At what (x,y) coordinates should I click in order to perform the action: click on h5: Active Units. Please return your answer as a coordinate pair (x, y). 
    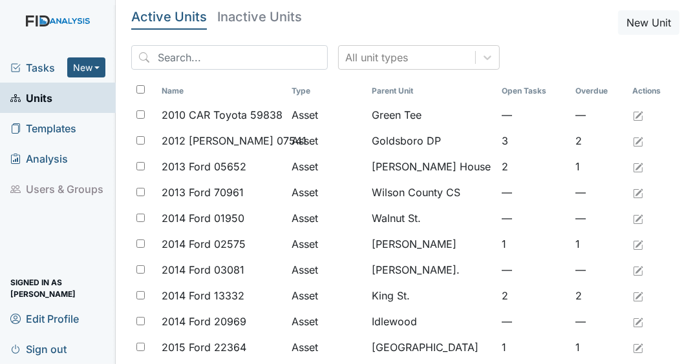
    Looking at the image, I should click on (169, 17).